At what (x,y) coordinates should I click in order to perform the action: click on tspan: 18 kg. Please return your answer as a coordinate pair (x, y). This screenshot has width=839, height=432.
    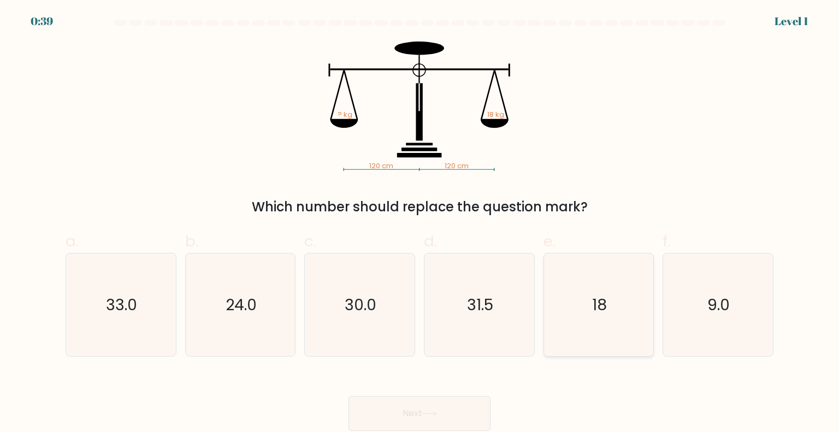
    Looking at the image, I should click on (496, 114).